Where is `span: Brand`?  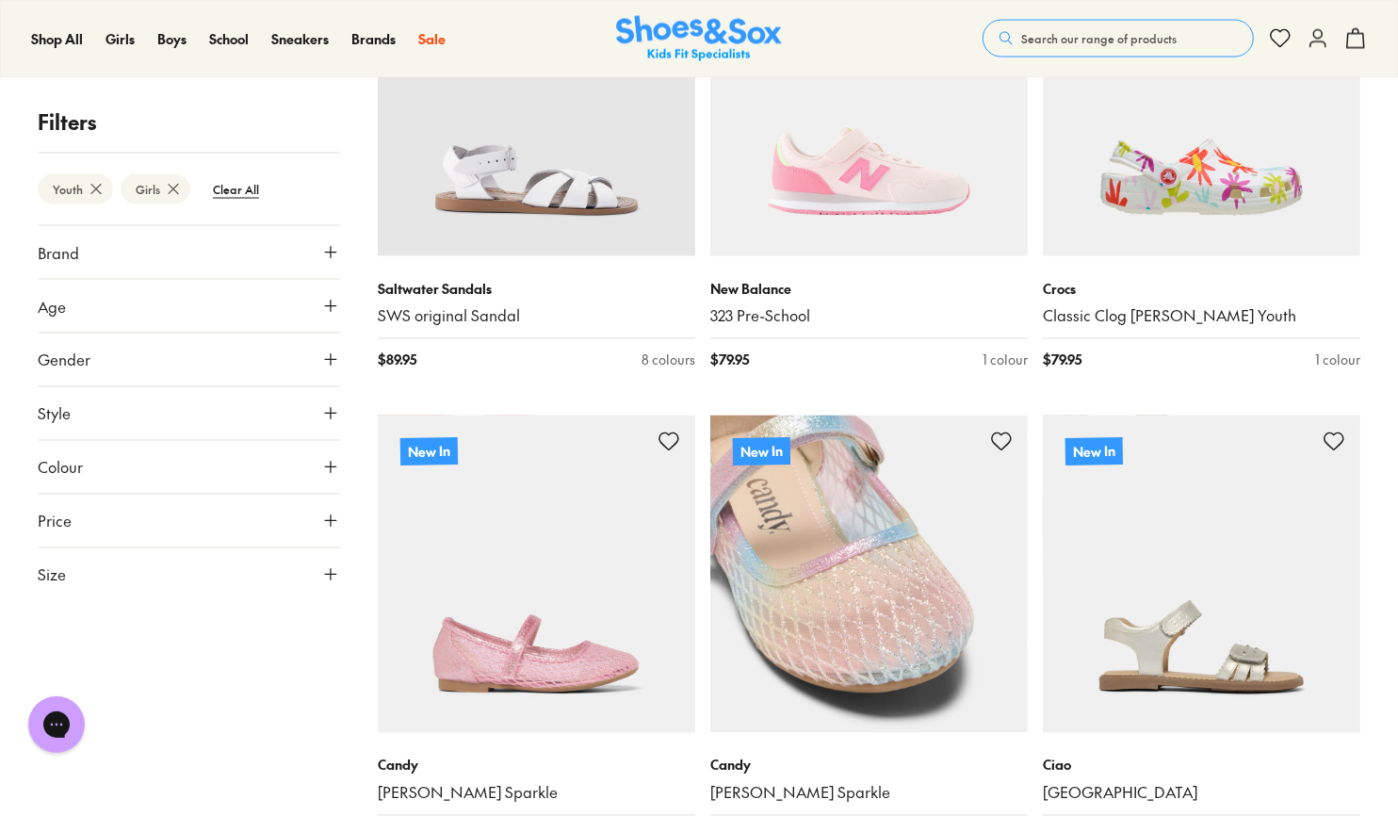
span: Brand is located at coordinates (58, 251).